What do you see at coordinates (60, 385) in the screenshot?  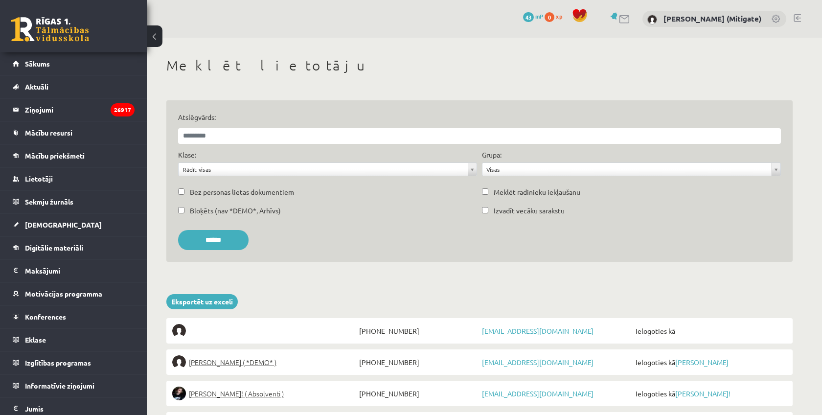 I see `span: Informatīvie ziņojumi` at bounding box center [60, 385].